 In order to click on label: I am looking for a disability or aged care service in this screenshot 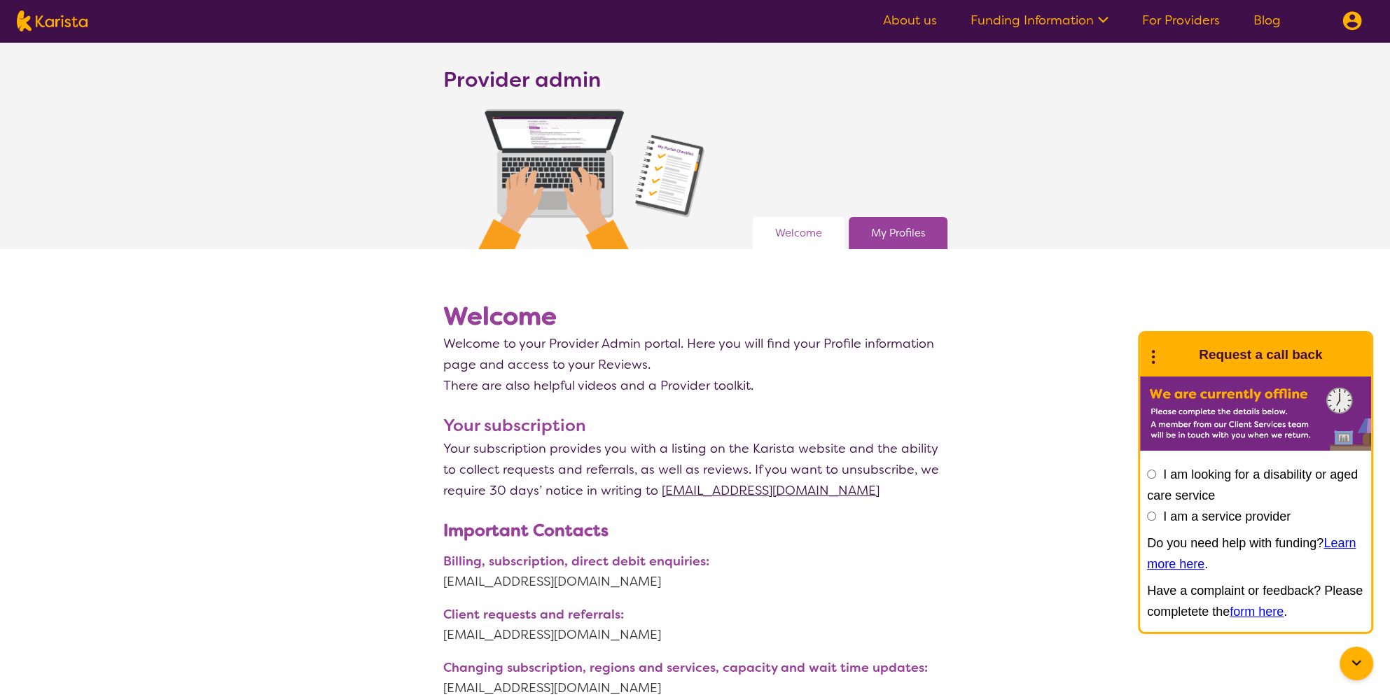, I will do `click(1252, 485)`.